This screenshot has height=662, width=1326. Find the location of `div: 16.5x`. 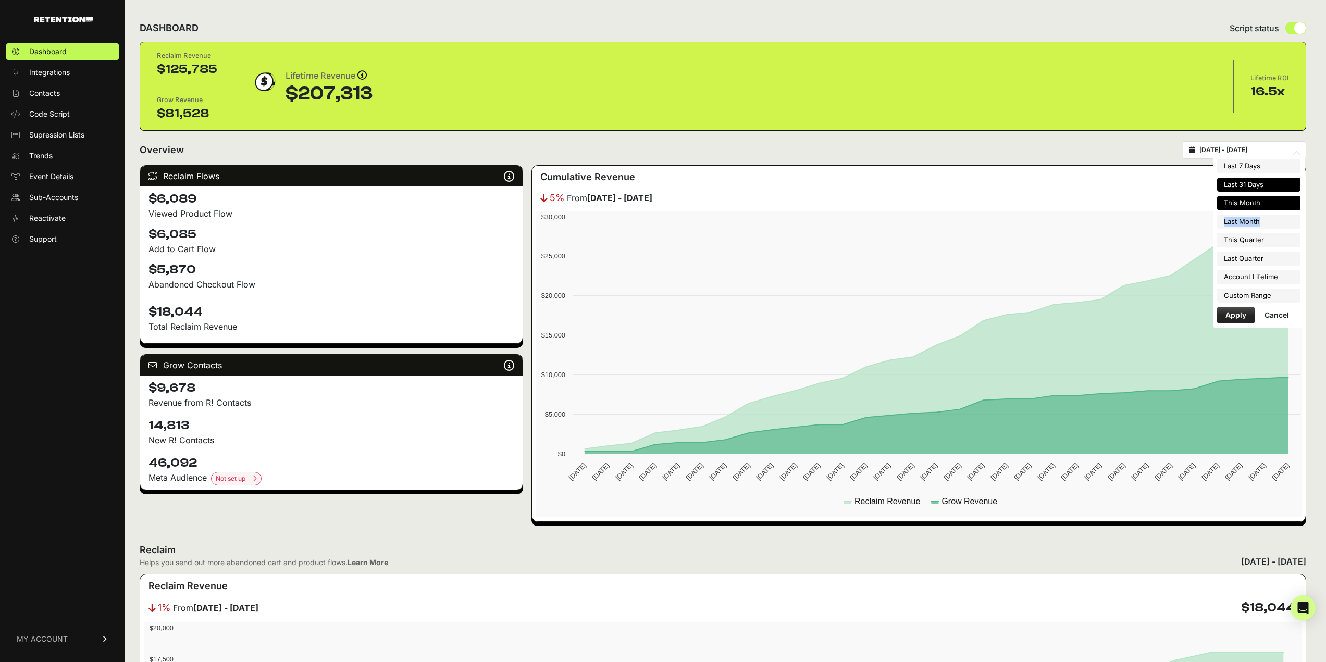

div: 16.5x is located at coordinates (1270, 92).